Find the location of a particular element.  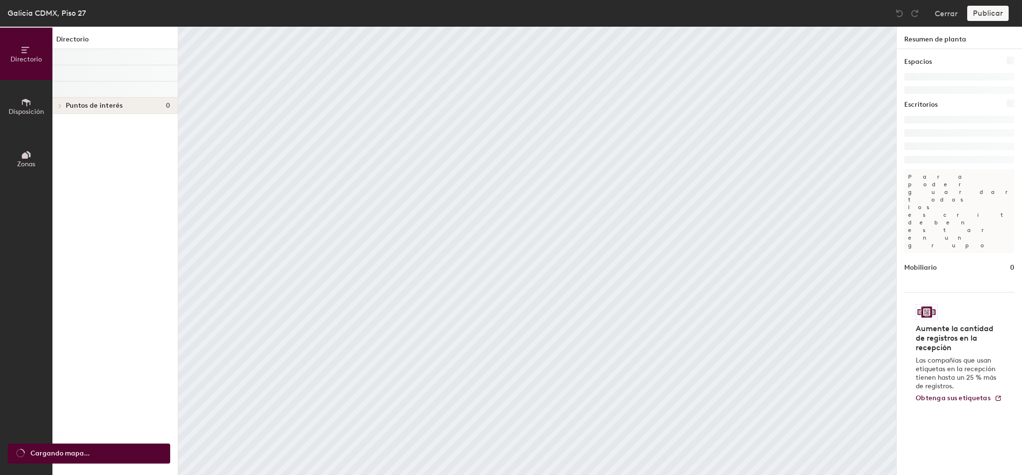

p: Para poder guardar, todos los escritorios deben estar en un grupo is located at coordinates (959, 211).